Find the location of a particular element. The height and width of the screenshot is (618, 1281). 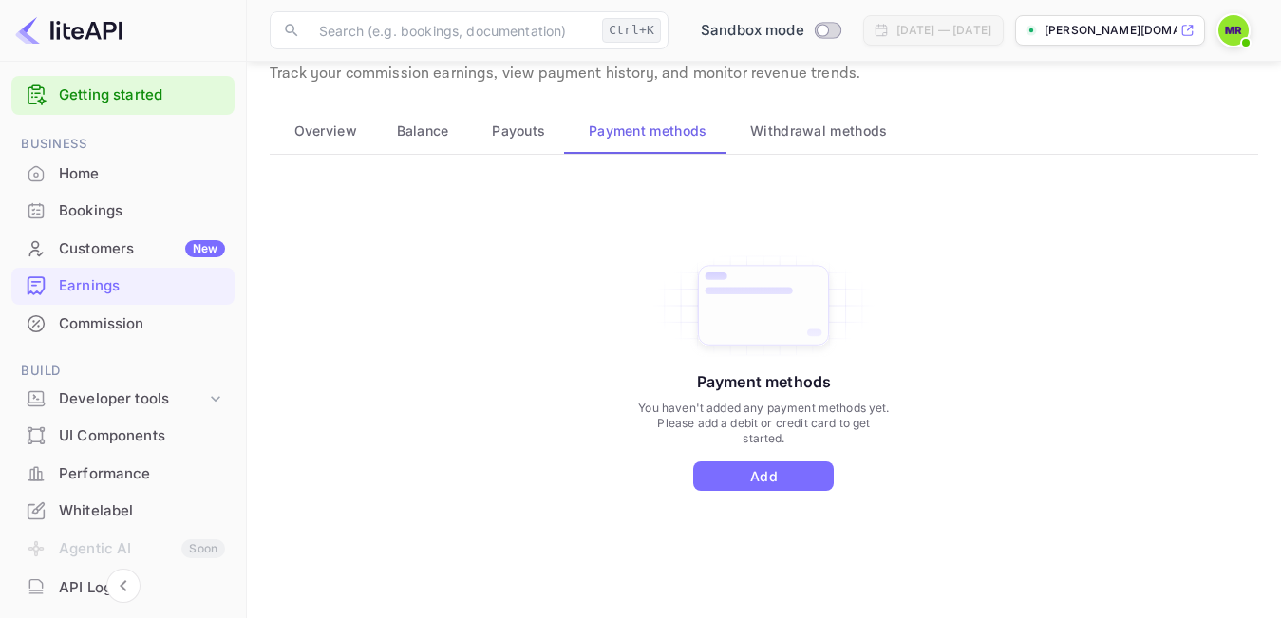

p: You haven't added any payment methods yet. Please add a debit or credit card to get started. is located at coordinates (763, 423).